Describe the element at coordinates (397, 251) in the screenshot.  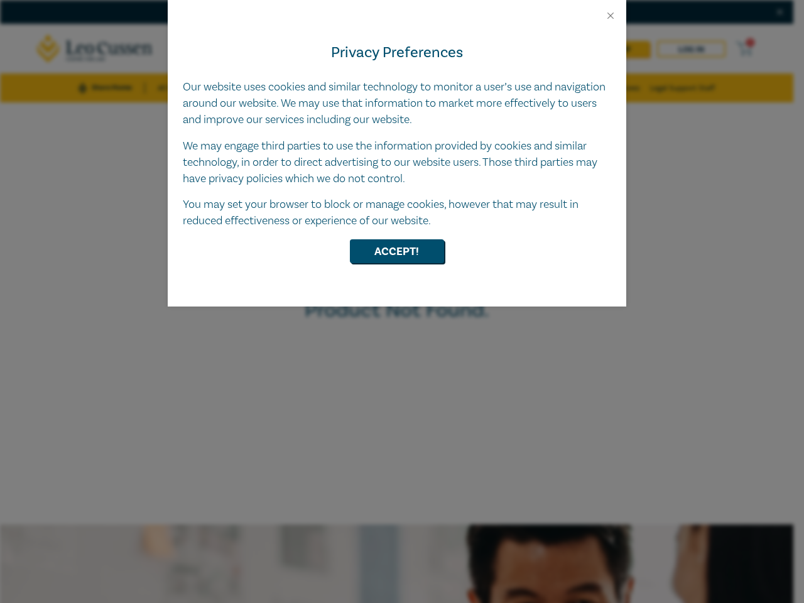
I see `button: Accept!` at that location.